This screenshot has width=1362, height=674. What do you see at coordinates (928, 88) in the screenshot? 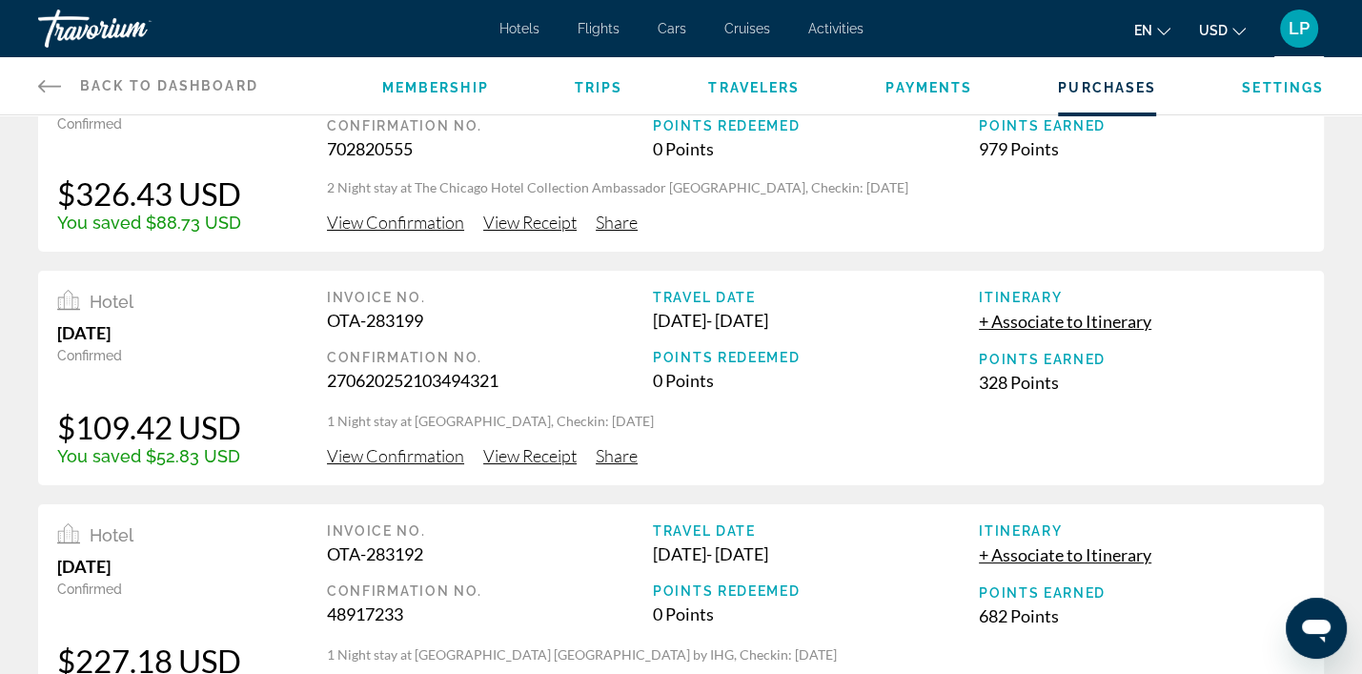
I see `span: Payments` at bounding box center [928, 88].